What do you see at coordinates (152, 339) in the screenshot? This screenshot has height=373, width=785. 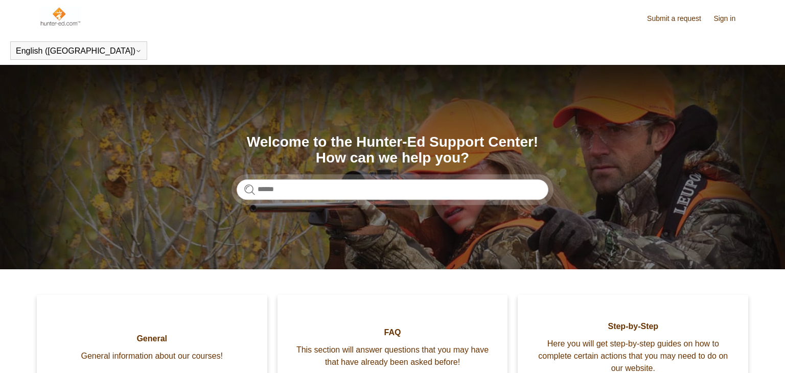 I see `span: General` at bounding box center [152, 339].